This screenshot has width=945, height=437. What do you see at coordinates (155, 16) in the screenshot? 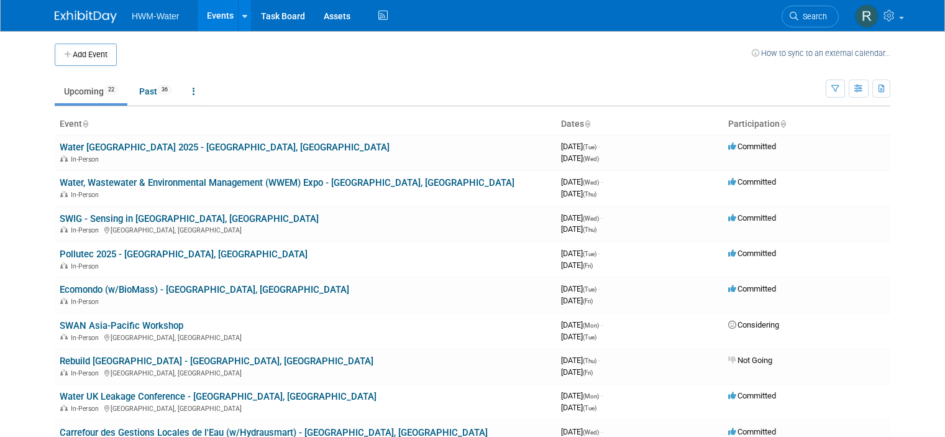
I see `span: HWM-Water` at bounding box center [155, 16].